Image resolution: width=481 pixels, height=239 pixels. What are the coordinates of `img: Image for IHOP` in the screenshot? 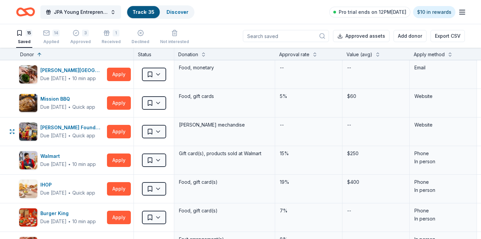 It's located at (28, 189).